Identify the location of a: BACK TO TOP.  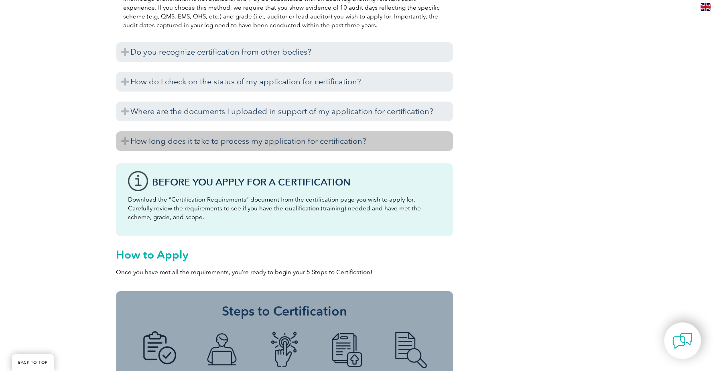
(33, 362).